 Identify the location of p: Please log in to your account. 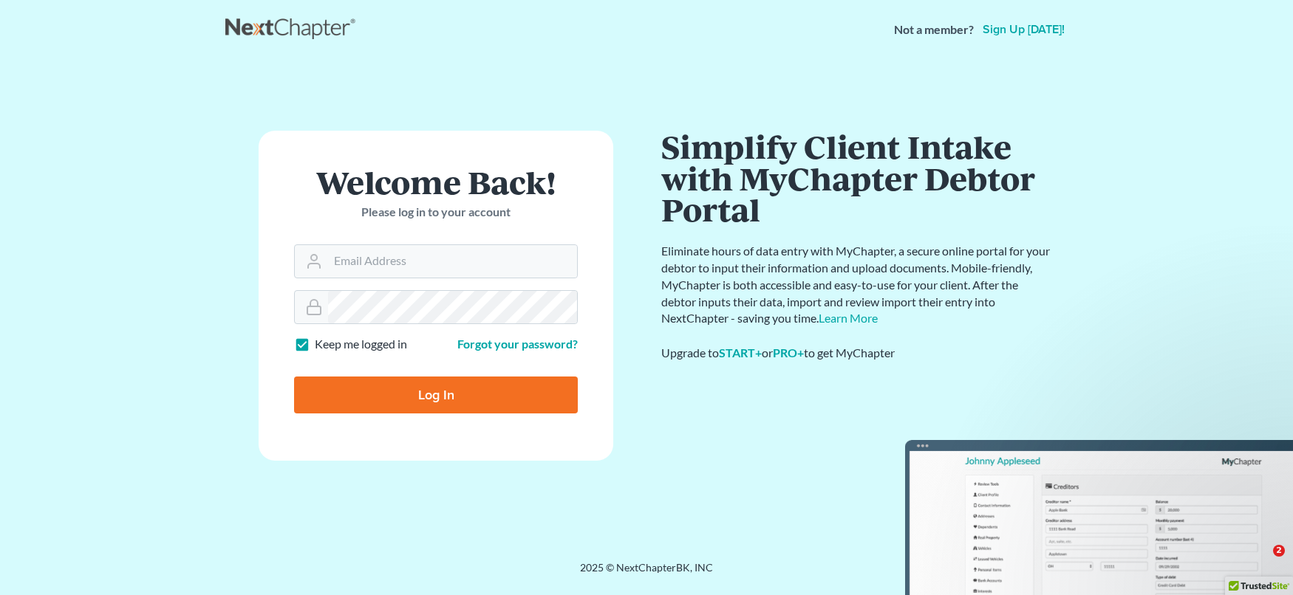
(436, 212).